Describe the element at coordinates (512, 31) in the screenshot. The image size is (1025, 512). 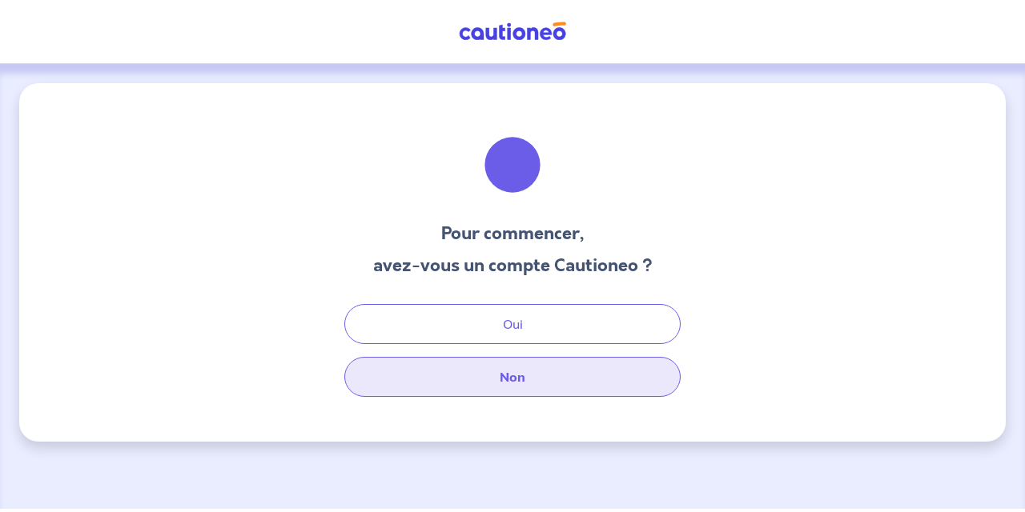
I see `img: Cautioneo` at that location.